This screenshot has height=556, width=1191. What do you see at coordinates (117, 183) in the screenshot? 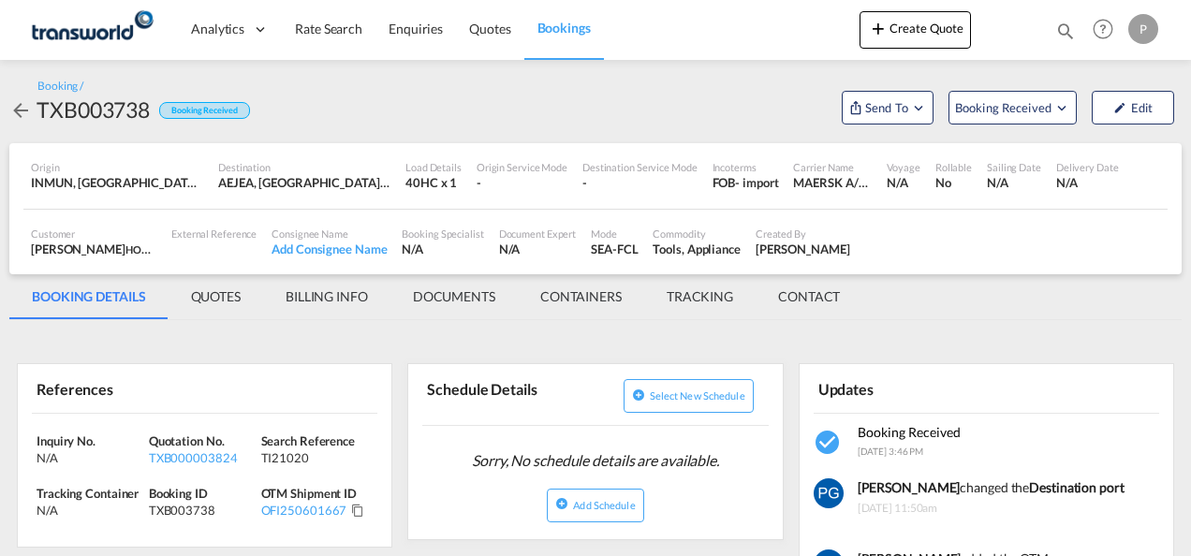
I see `div: INMUN, Mundra, India, Indian Subcontinent, Asia Pacific` at bounding box center [117, 183].